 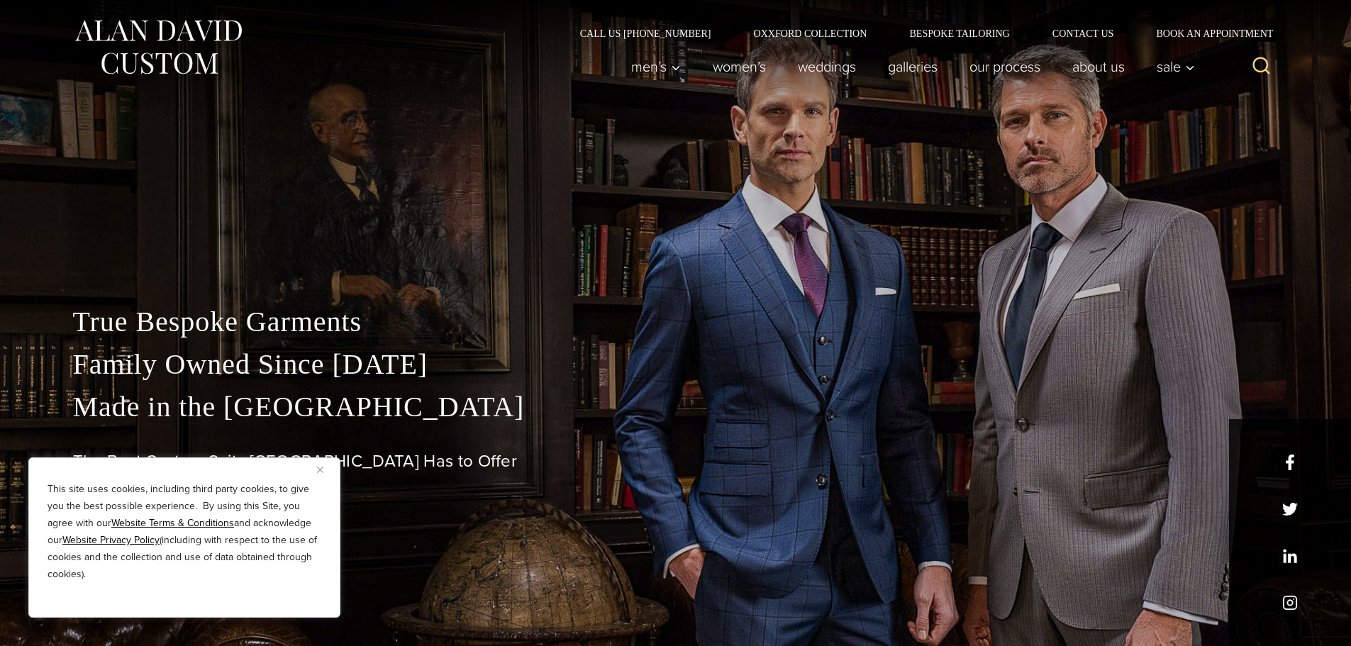 What do you see at coordinates (810, 33) in the screenshot?
I see `a: Oxxford Collection` at bounding box center [810, 33].